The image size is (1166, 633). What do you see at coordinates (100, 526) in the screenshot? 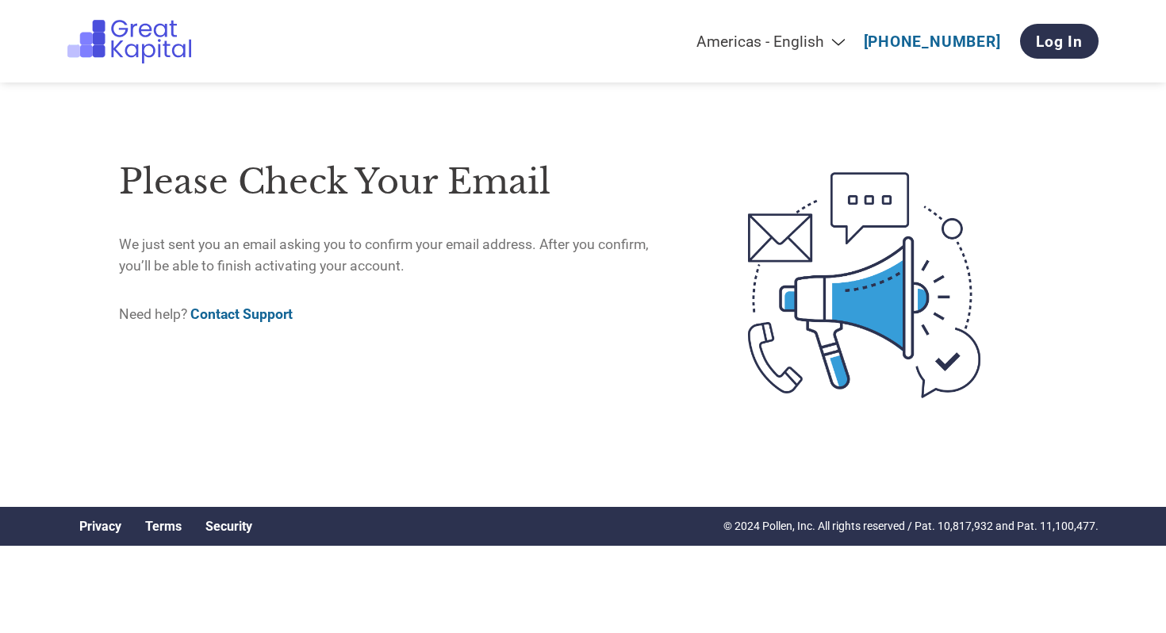
I see `a: Privacy` at bounding box center [100, 526].